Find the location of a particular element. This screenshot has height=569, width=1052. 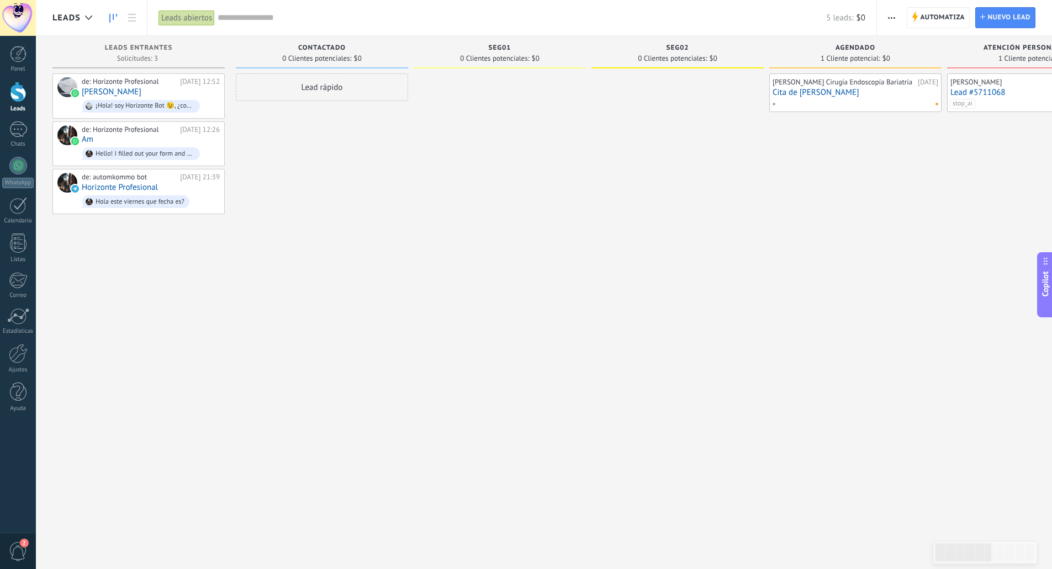

a: Am is located at coordinates (87, 139).